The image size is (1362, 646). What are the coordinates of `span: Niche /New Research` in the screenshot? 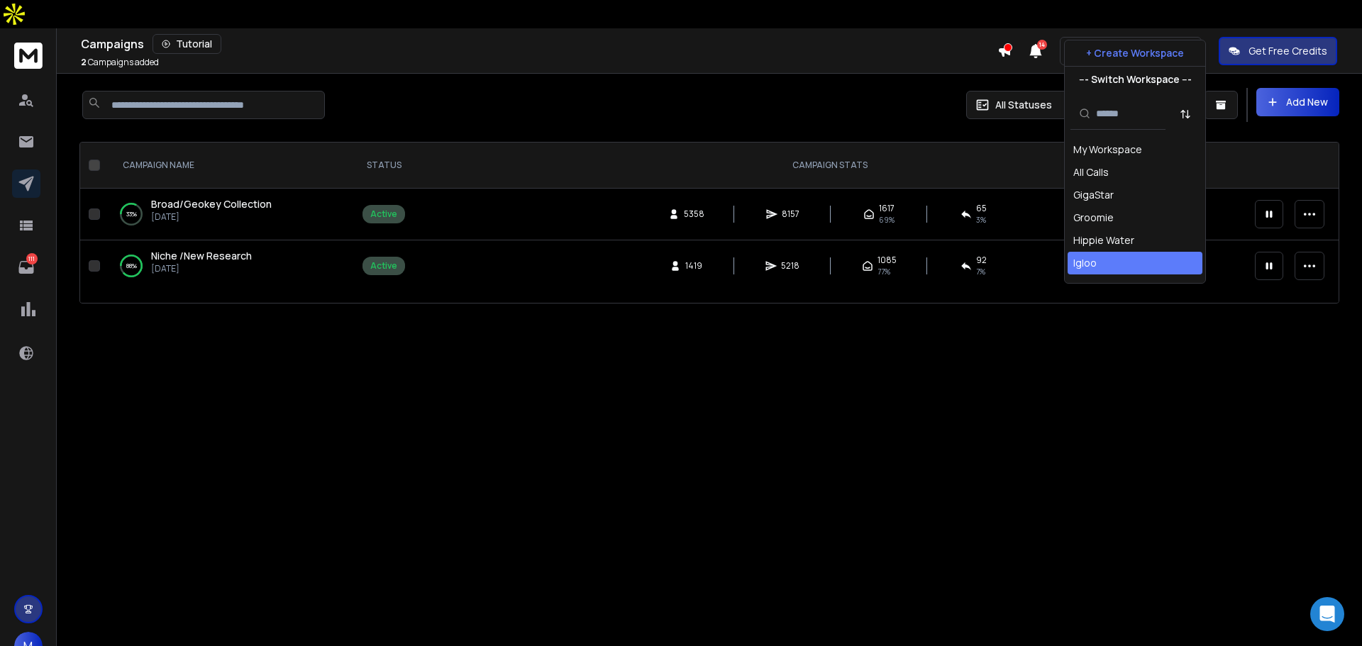 It's located at (201, 255).